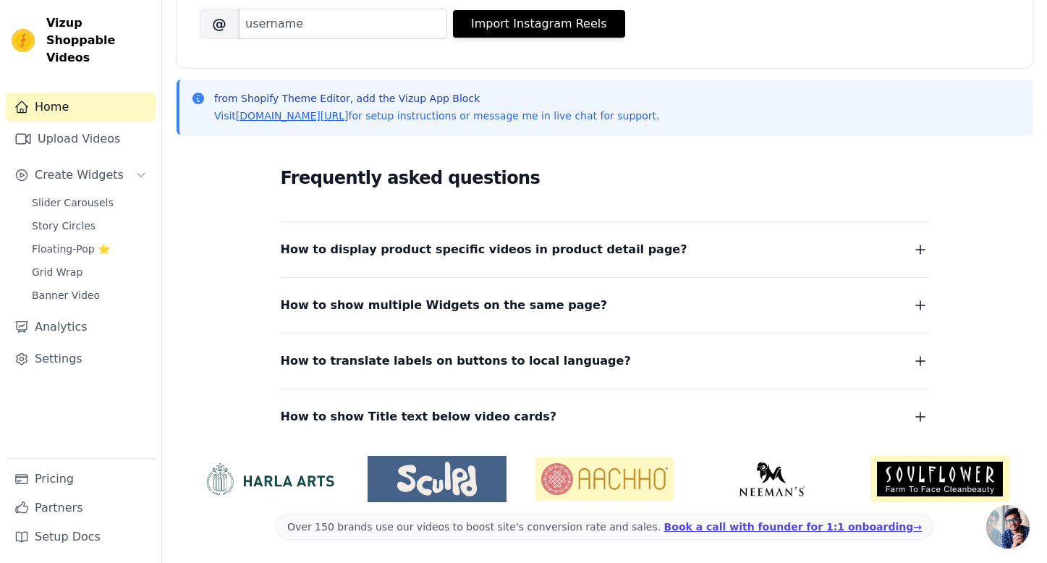 Image resolution: width=1047 pixels, height=563 pixels. What do you see at coordinates (436, 116) in the screenshot?
I see `p: Visit for setup instructions or message me in live chat for support.` at bounding box center [436, 116].